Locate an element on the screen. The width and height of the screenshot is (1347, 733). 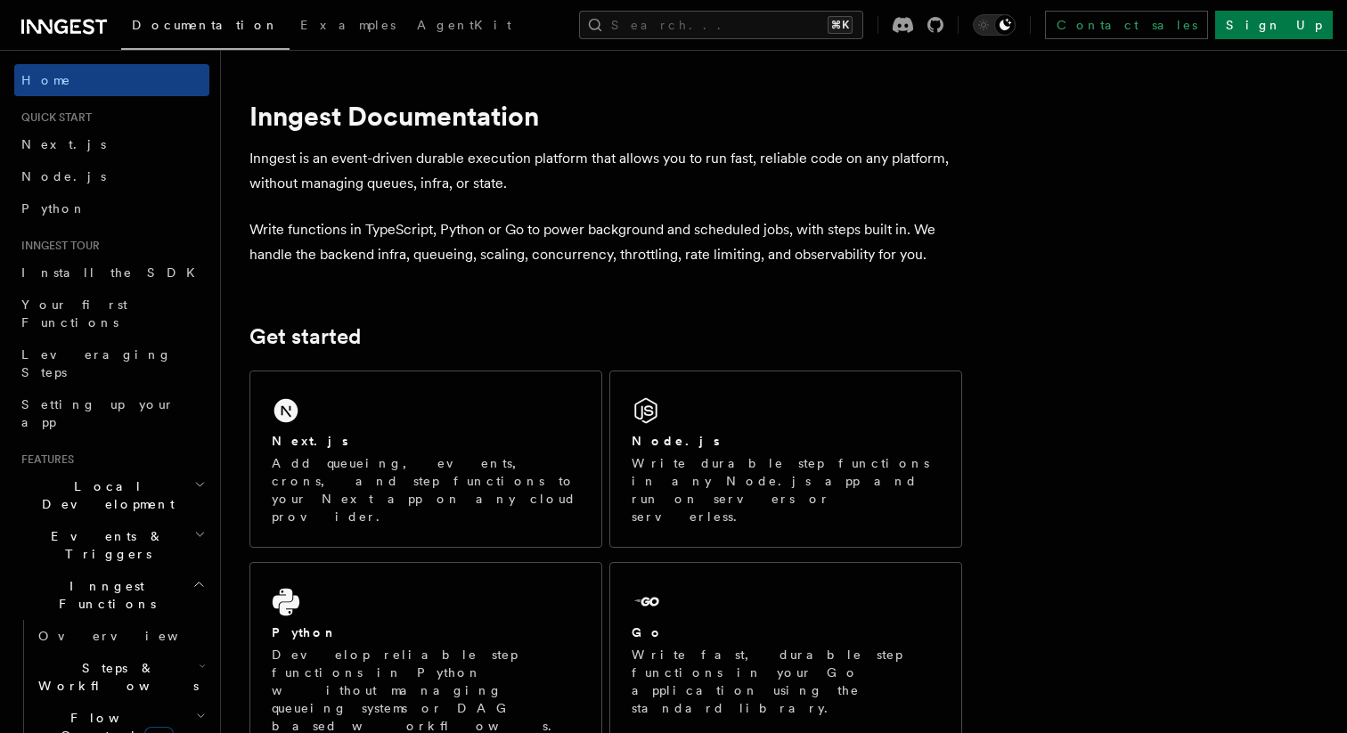
span: Python is located at coordinates (53, 208).